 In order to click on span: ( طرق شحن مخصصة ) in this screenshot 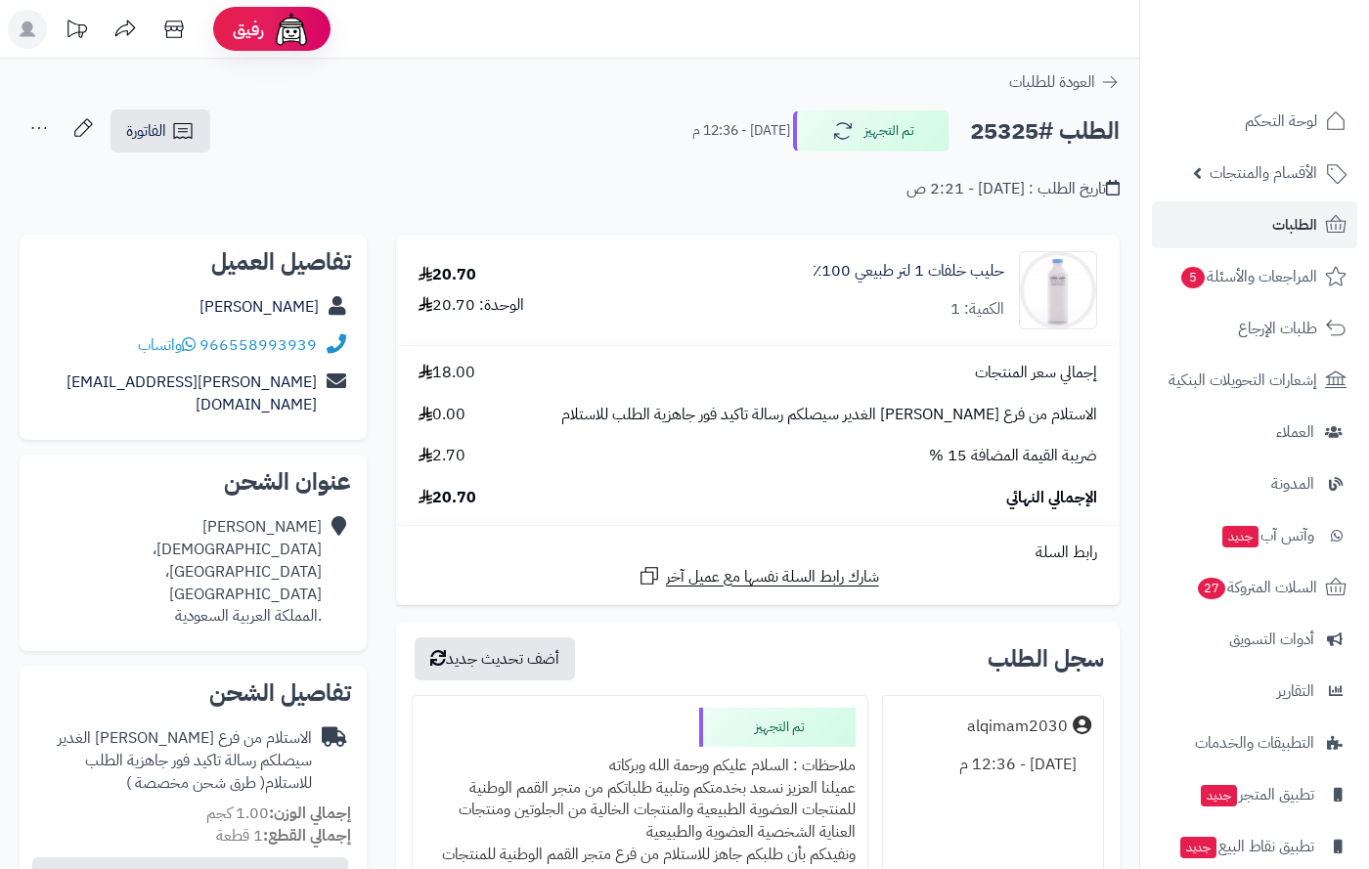, I will do `click(196, 783)`.